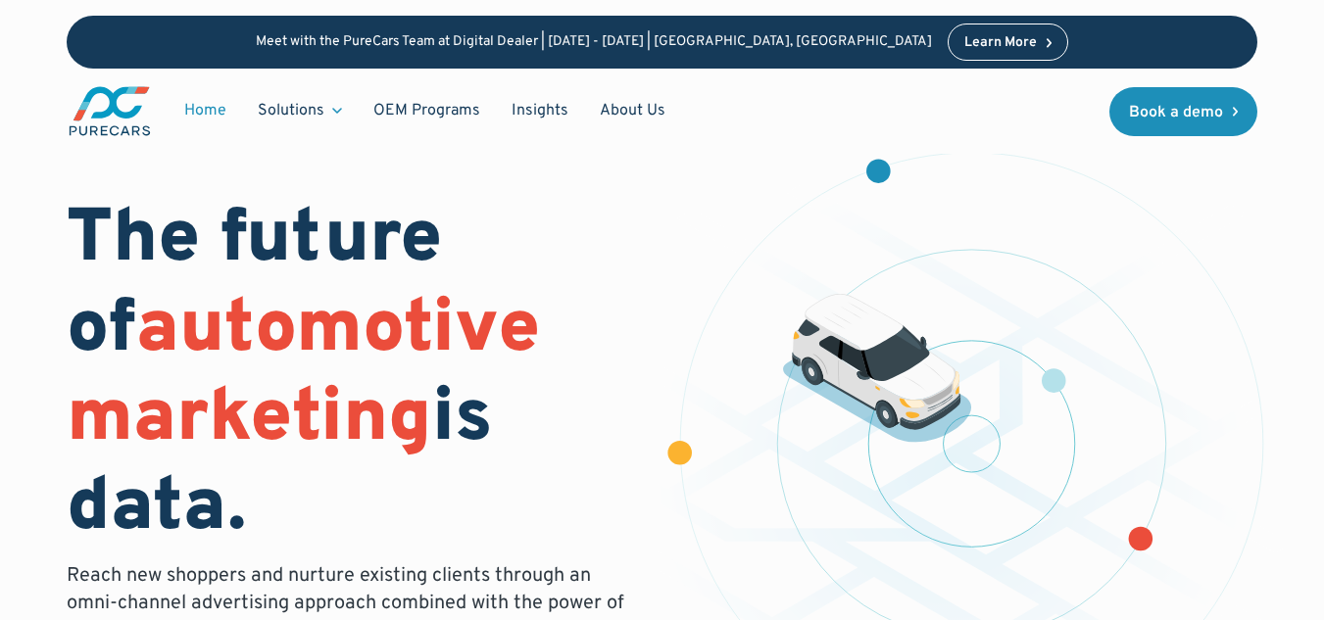 This screenshot has width=1324, height=620. What do you see at coordinates (1001, 43) in the screenshot?
I see `div: Learn More` at bounding box center [1001, 43].